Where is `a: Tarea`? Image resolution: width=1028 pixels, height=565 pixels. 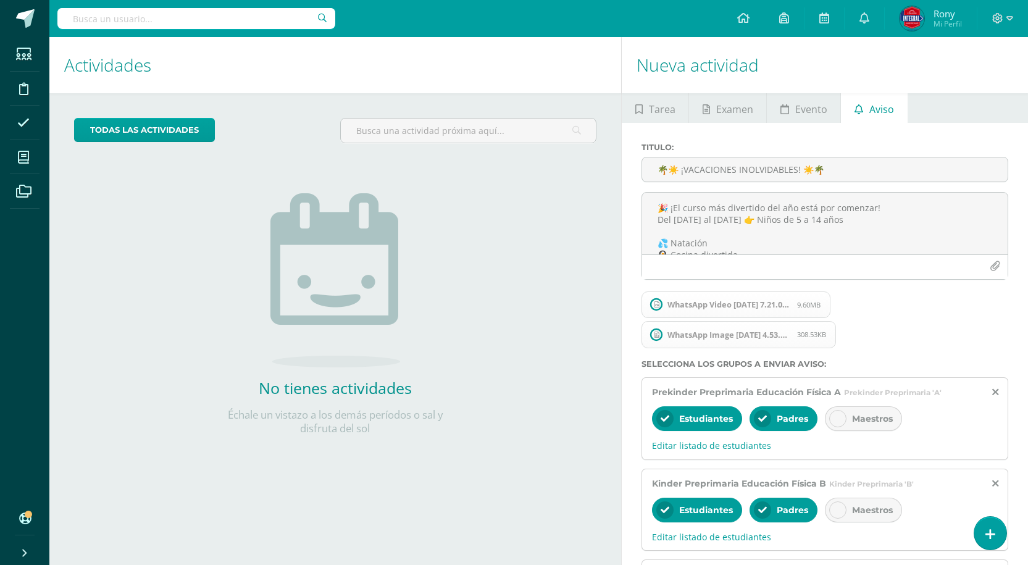
a: Tarea is located at coordinates (655, 108).